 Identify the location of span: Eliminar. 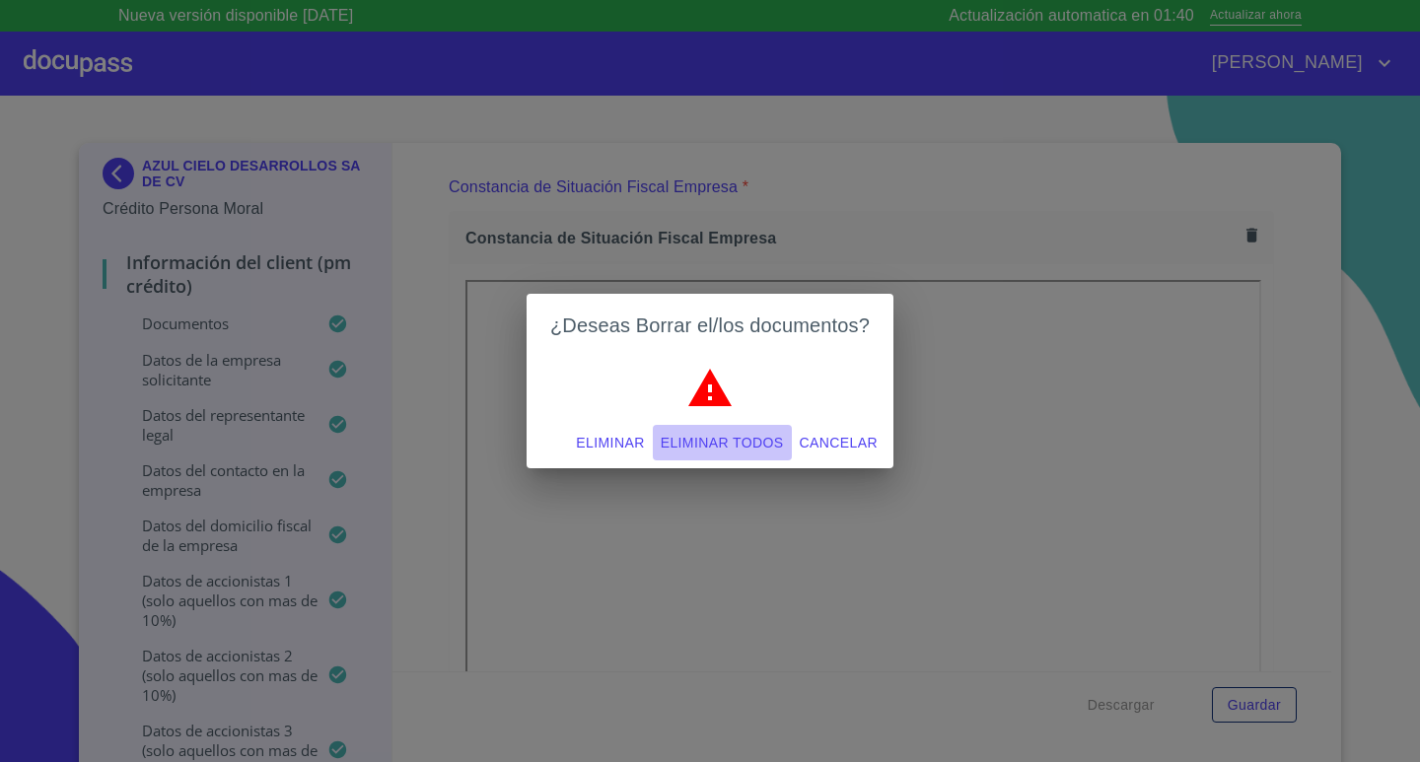
(609, 443).